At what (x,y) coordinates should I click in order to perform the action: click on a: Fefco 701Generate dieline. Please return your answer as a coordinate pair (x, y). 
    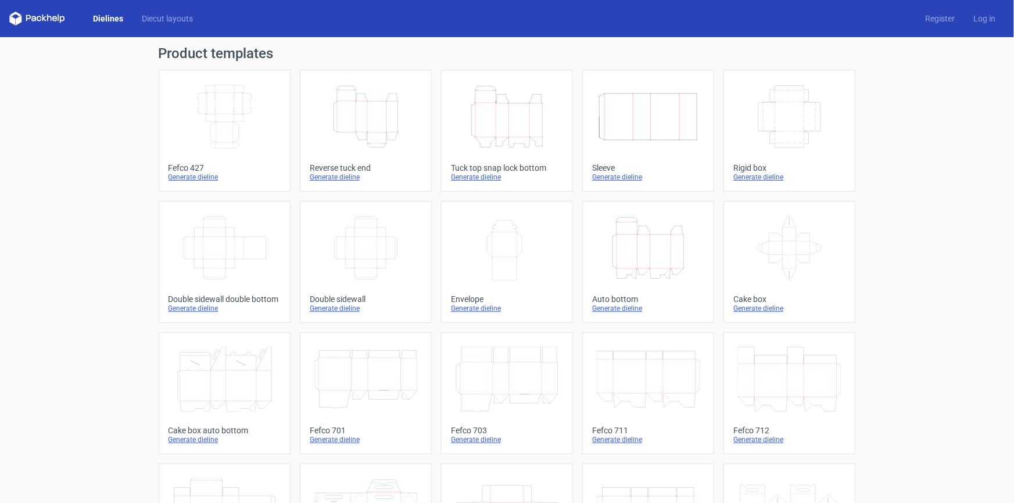
    Looking at the image, I should click on (366, 393).